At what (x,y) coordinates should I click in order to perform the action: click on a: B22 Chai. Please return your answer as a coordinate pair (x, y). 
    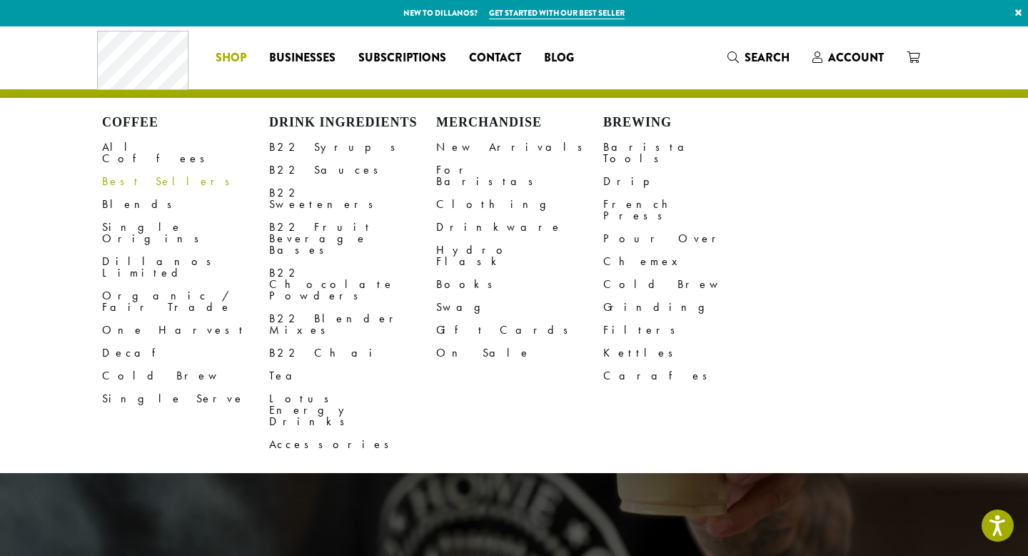
    Looking at the image, I should click on (353, 353).